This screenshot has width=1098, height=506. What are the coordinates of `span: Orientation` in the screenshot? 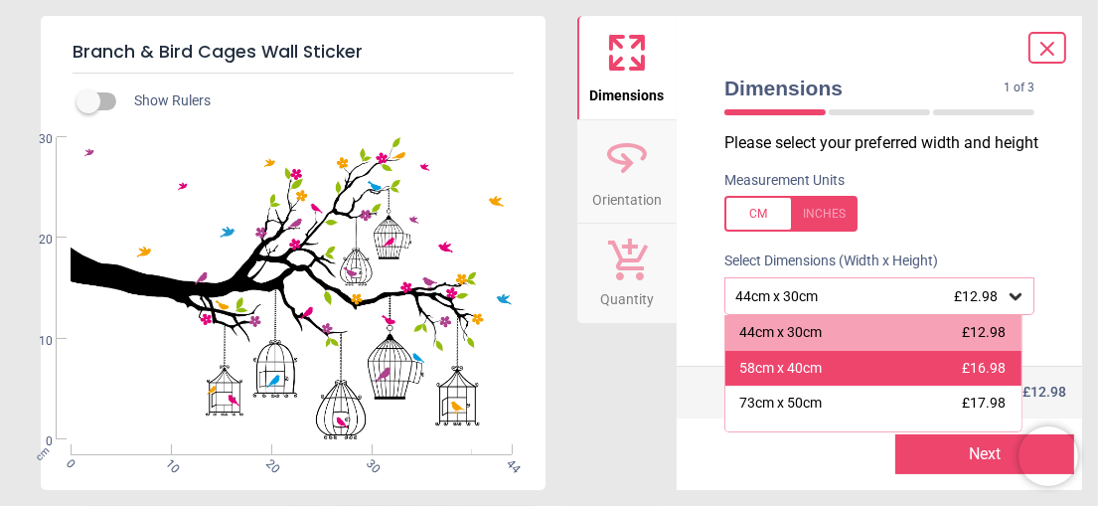 It's located at (627, 196).